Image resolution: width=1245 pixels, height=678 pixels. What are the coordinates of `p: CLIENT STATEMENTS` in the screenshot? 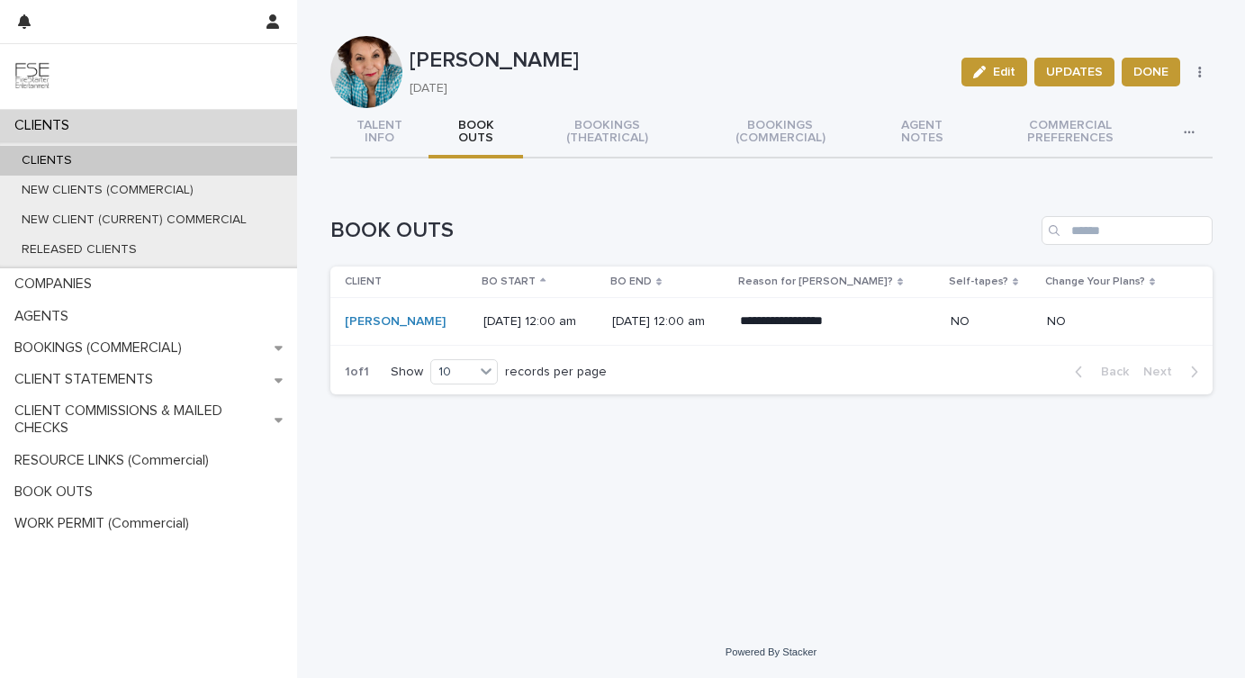 It's located at (87, 379).